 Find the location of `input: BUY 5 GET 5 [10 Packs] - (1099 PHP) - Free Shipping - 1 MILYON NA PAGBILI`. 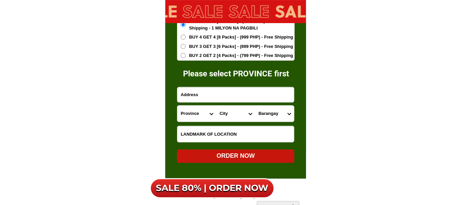

input: BUY 5 GET 5 [10 Packs] - (1099 PHP) - Free Shipping - 1 MILYON NA PAGBILI is located at coordinates (183, 24).